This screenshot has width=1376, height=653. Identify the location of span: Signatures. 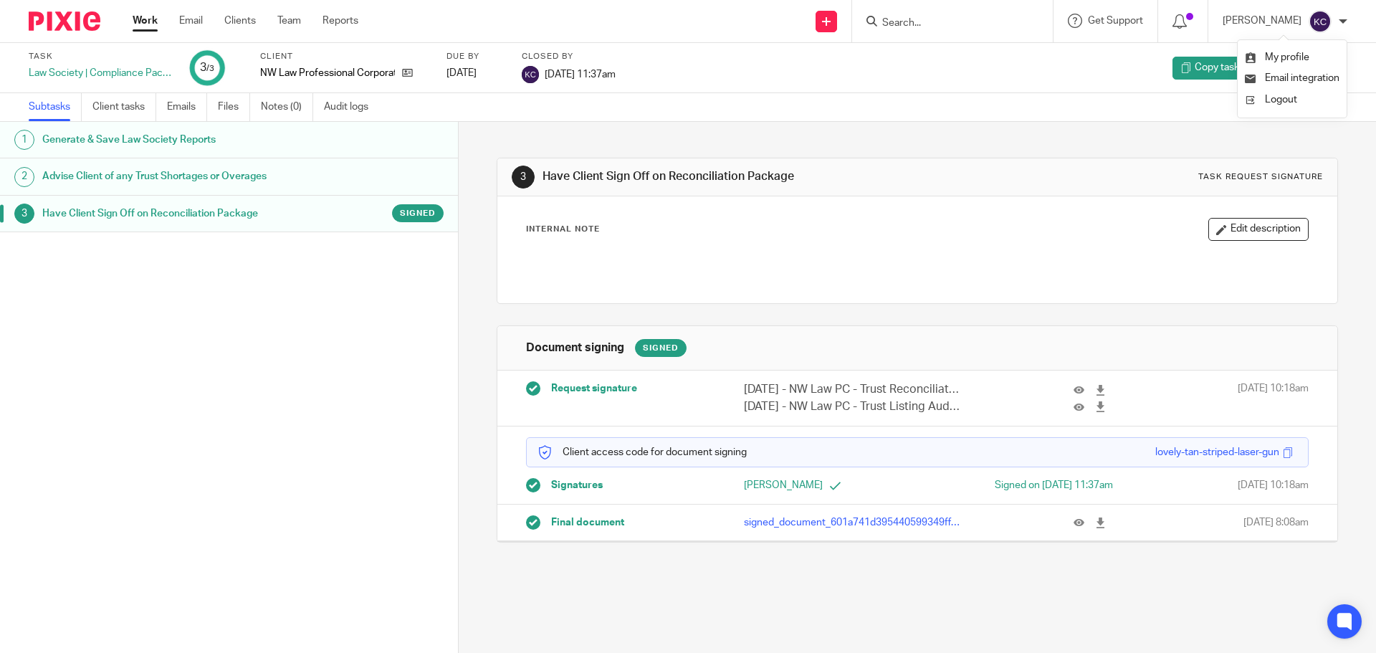
(577, 485).